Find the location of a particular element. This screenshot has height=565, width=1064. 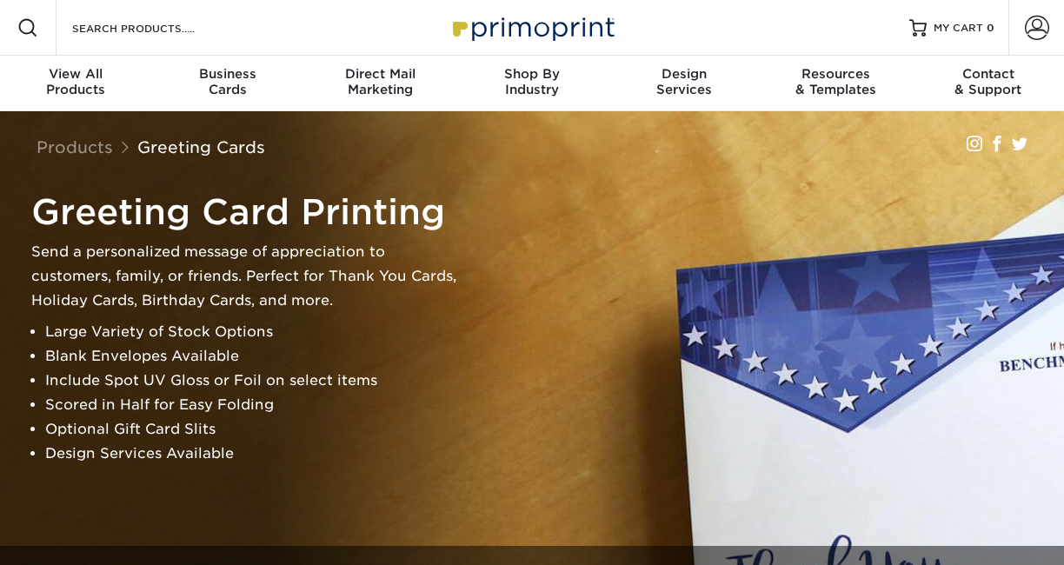

a: Shop ByIndustry is located at coordinates (532, 83).